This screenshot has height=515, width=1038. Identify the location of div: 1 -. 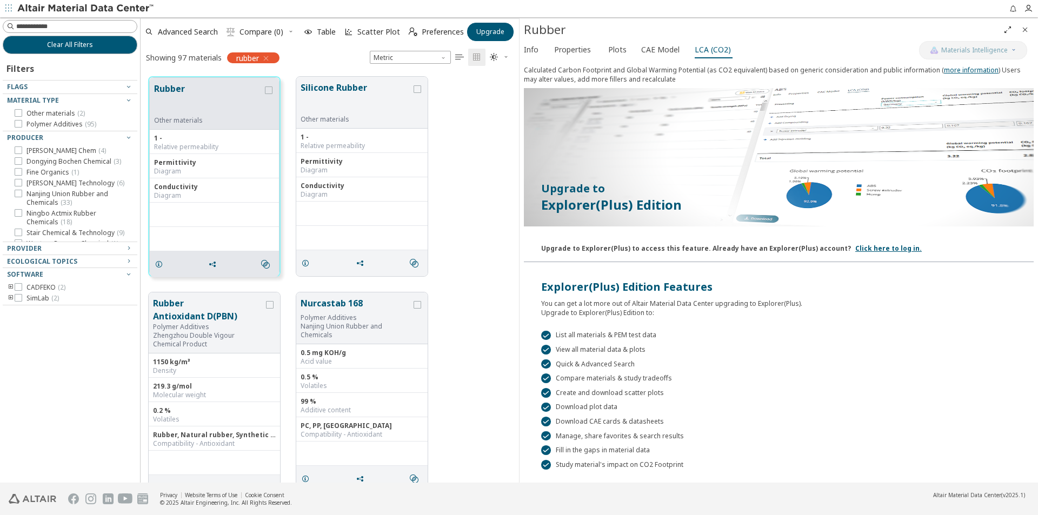
(214, 138).